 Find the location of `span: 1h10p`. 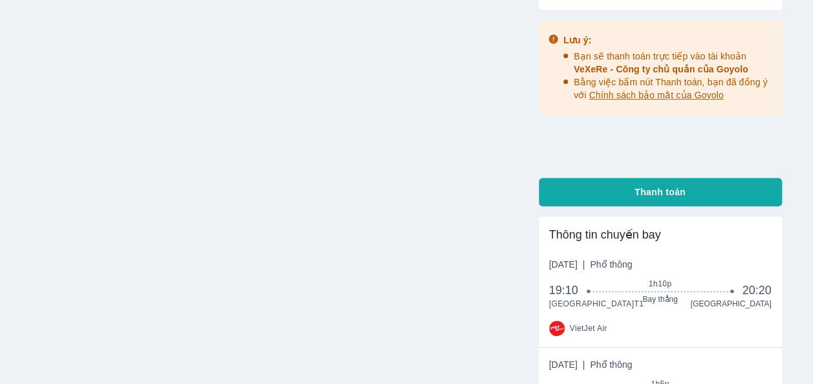

span: 1h10p is located at coordinates (660, 284).